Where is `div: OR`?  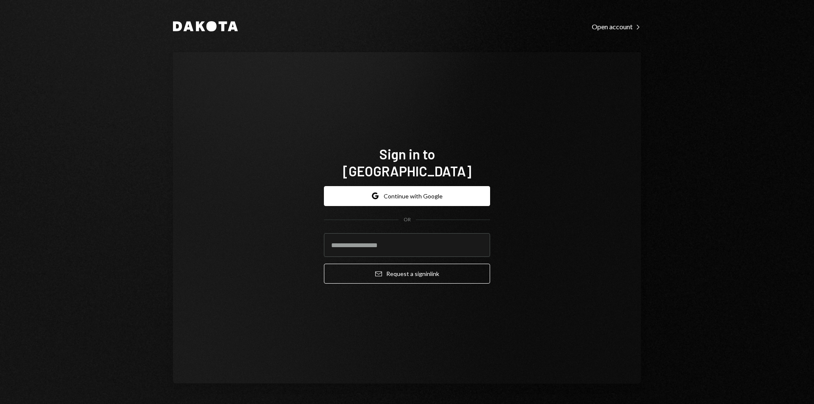 div: OR is located at coordinates (407, 219).